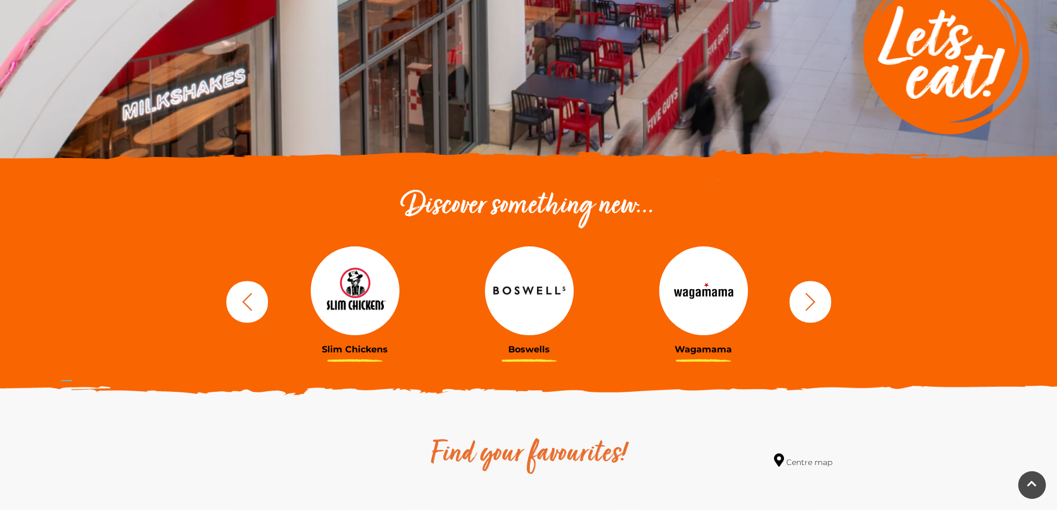 This screenshot has height=510, width=1057. I want to click on a: Slim Chickens, so click(355, 300).